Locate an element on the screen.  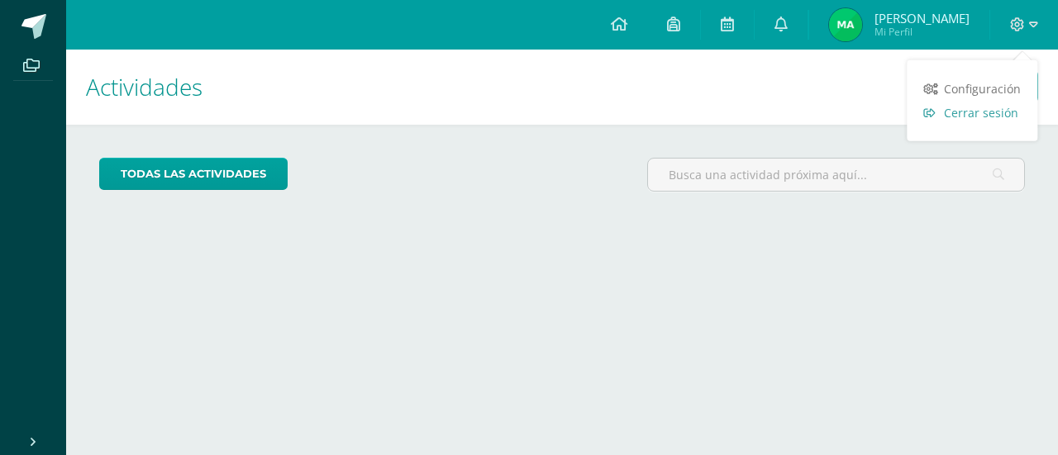
h1: Actividades is located at coordinates (562, 87).